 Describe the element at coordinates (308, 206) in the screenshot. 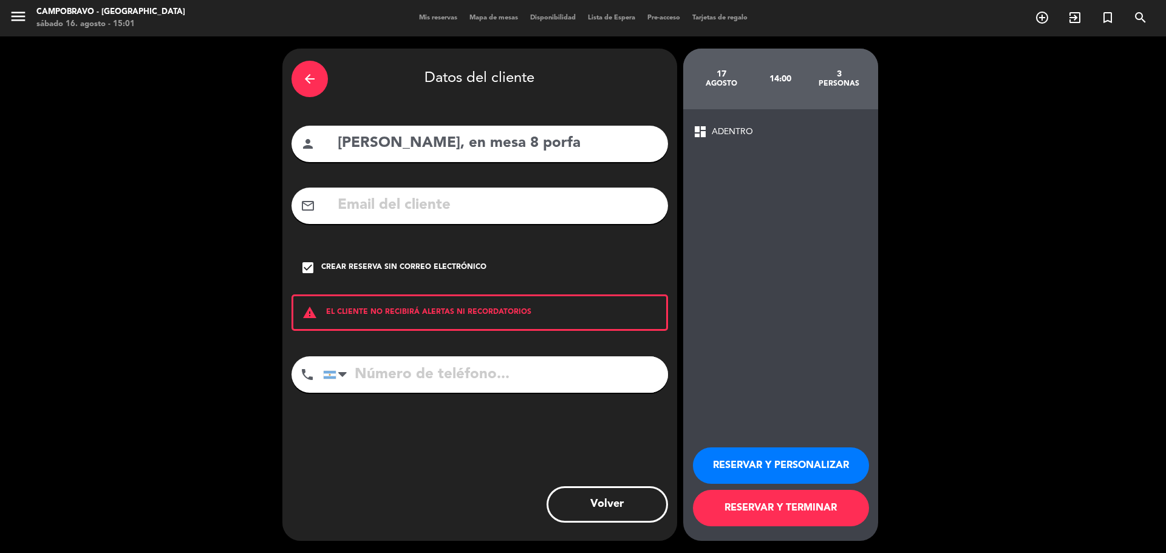

I see `i: mail_outline` at that location.